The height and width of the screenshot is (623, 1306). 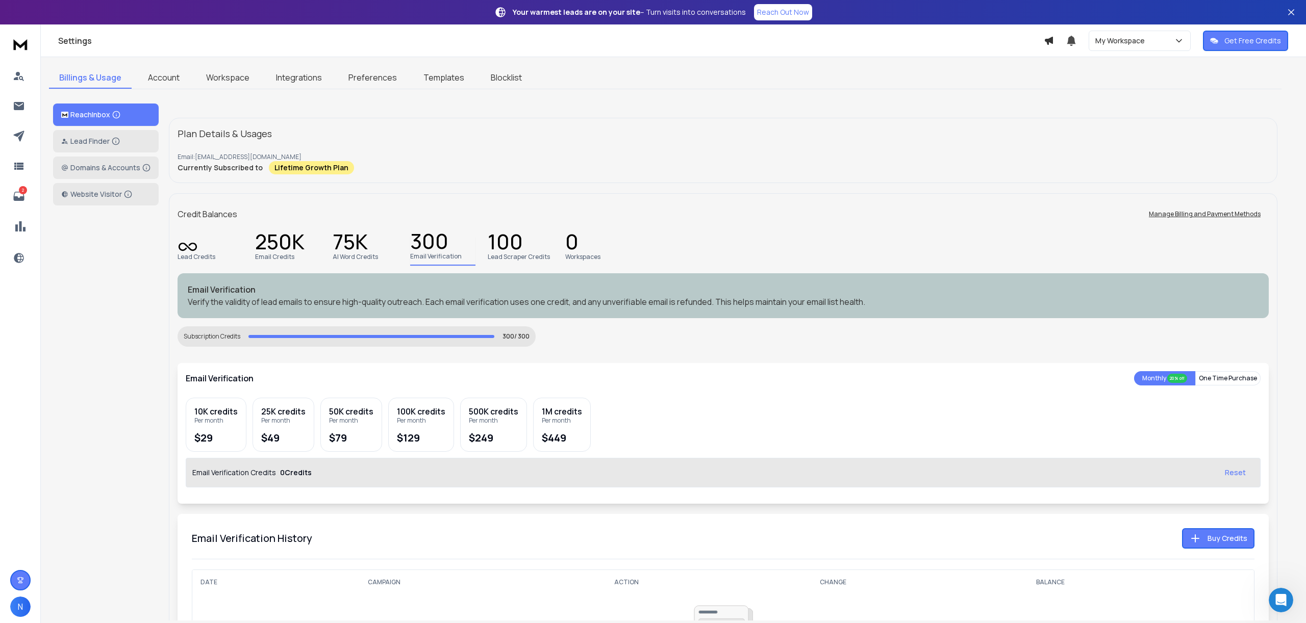 I want to click on a: Integrations, so click(x=299, y=78).